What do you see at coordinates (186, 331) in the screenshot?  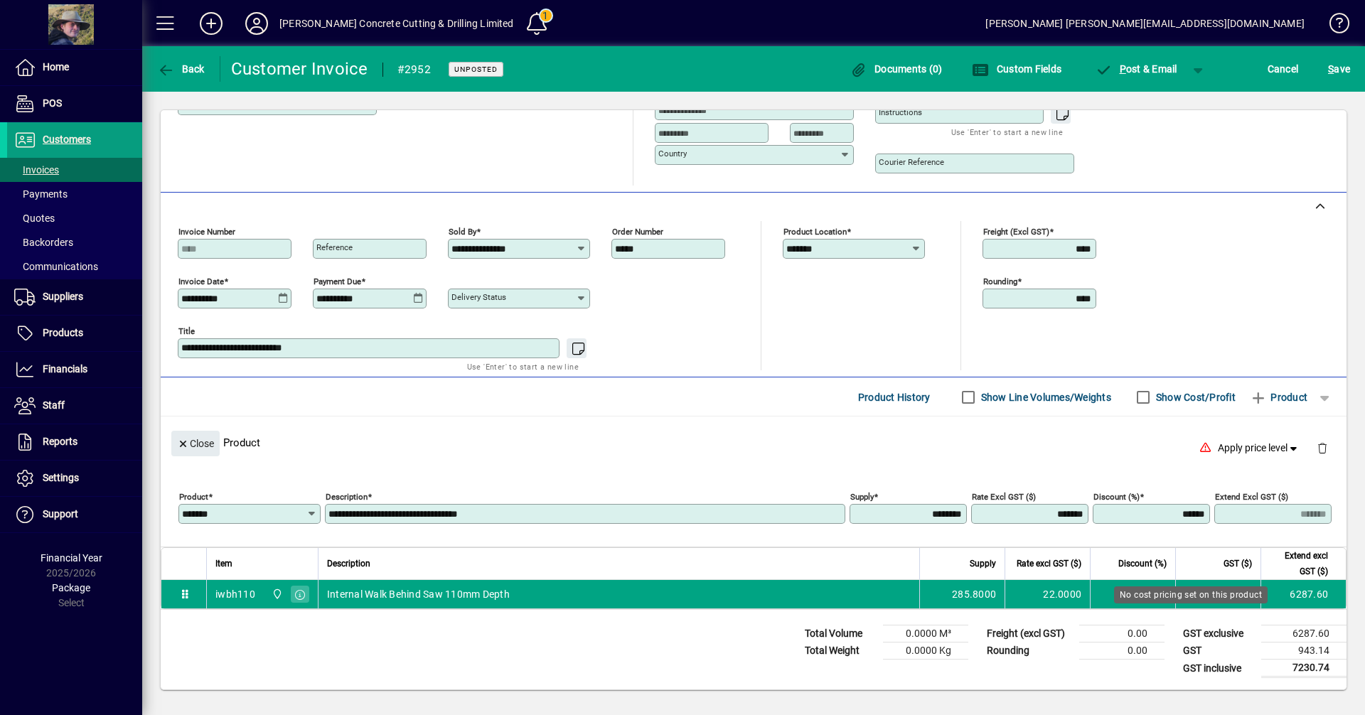 I see `mat-label: Title` at bounding box center [186, 331].